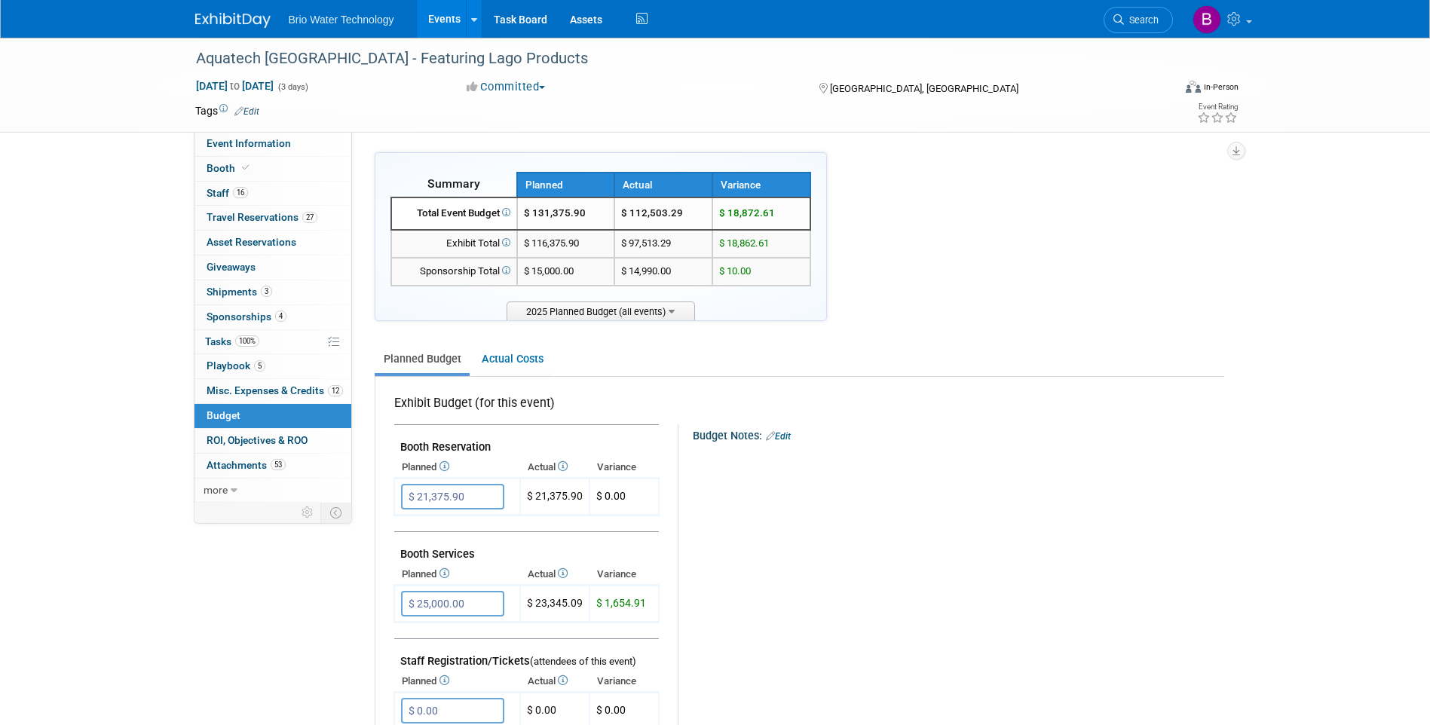 Image resolution: width=1430 pixels, height=725 pixels. What do you see at coordinates (335, 513) in the screenshot?
I see `td: Toggle Event Tabs` at bounding box center [335, 513].